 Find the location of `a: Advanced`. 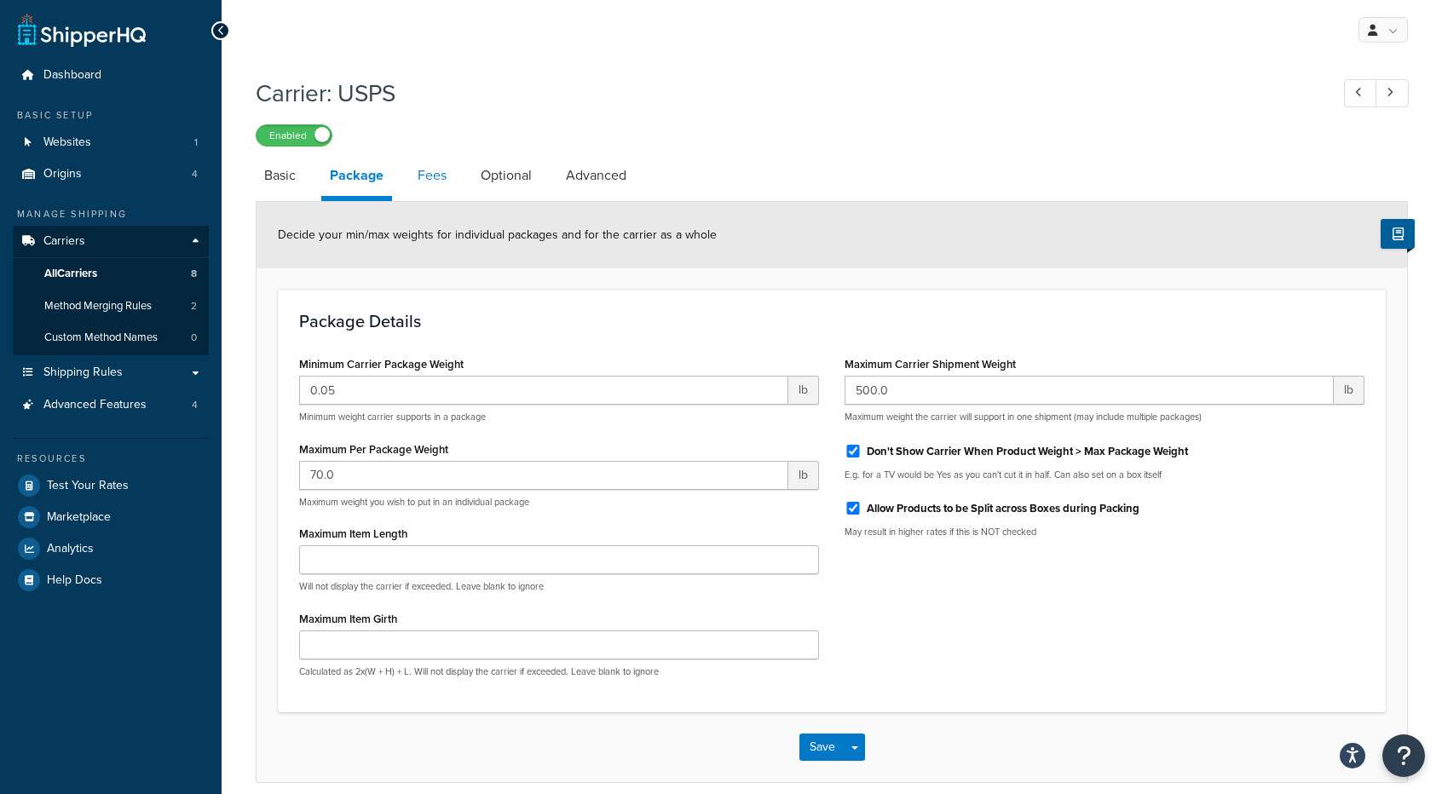

a: Advanced is located at coordinates (596, 176).